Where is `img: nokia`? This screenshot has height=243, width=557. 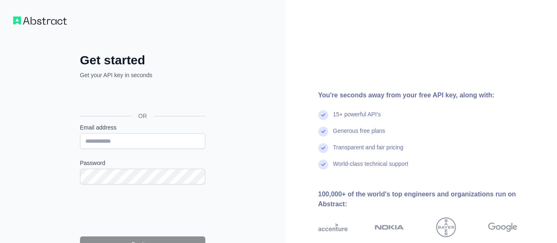
img: nokia is located at coordinates (389, 227).